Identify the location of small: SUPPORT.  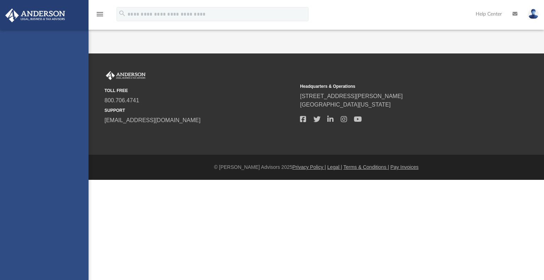
(200, 111).